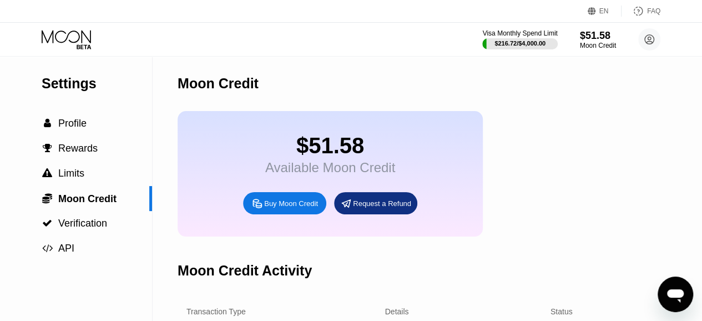 This screenshot has height=321, width=702. What do you see at coordinates (87, 199) in the screenshot?
I see `span: Moon Credit` at bounding box center [87, 199].